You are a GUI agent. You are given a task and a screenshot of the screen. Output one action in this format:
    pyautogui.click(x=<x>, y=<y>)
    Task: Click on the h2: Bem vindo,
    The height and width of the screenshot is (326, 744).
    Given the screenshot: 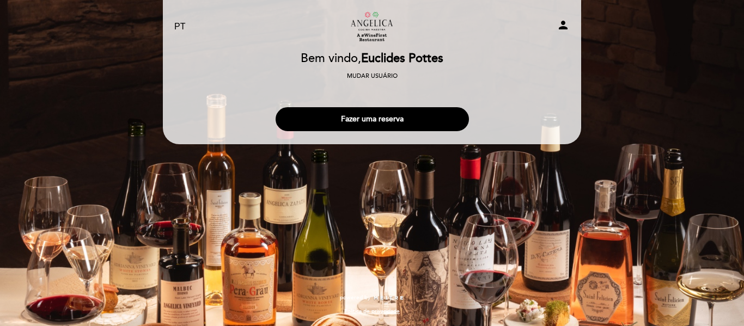 What is the action you would take?
    pyautogui.click(x=372, y=59)
    